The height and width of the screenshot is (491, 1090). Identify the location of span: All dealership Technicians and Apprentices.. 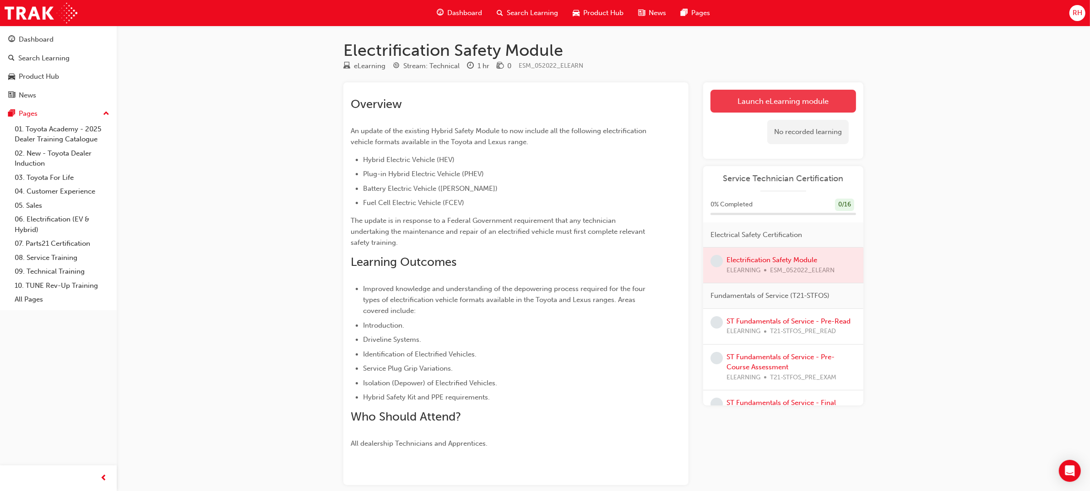
(419, 444).